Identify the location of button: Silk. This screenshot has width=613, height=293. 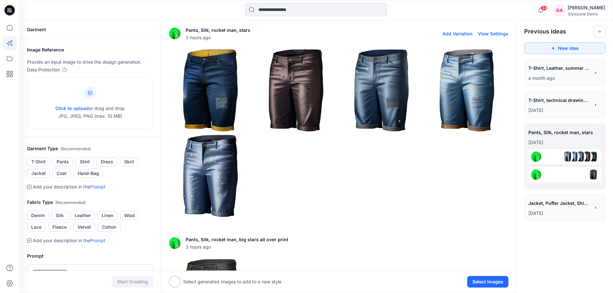
(60, 216).